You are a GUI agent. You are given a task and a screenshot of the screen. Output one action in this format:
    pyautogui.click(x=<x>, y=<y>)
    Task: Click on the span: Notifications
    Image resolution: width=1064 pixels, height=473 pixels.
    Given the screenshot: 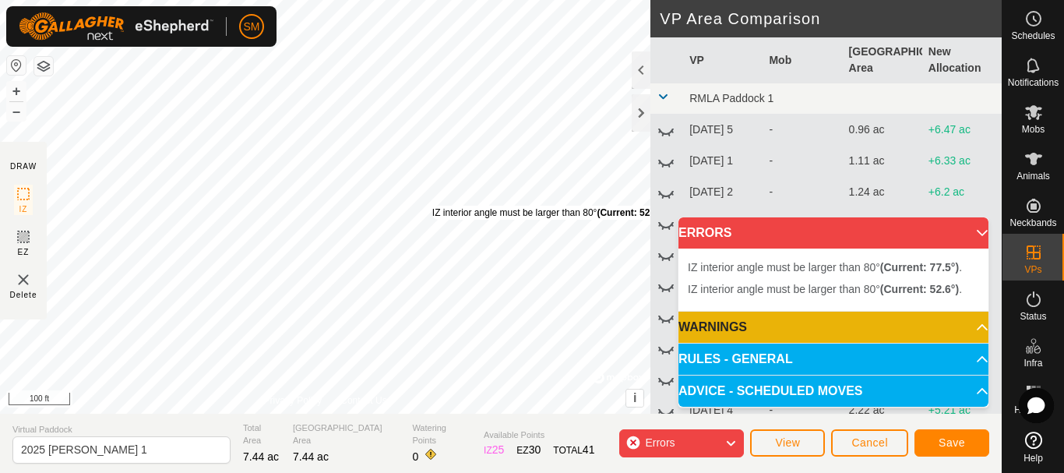 What is the action you would take?
    pyautogui.click(x=1033, y=83)
    